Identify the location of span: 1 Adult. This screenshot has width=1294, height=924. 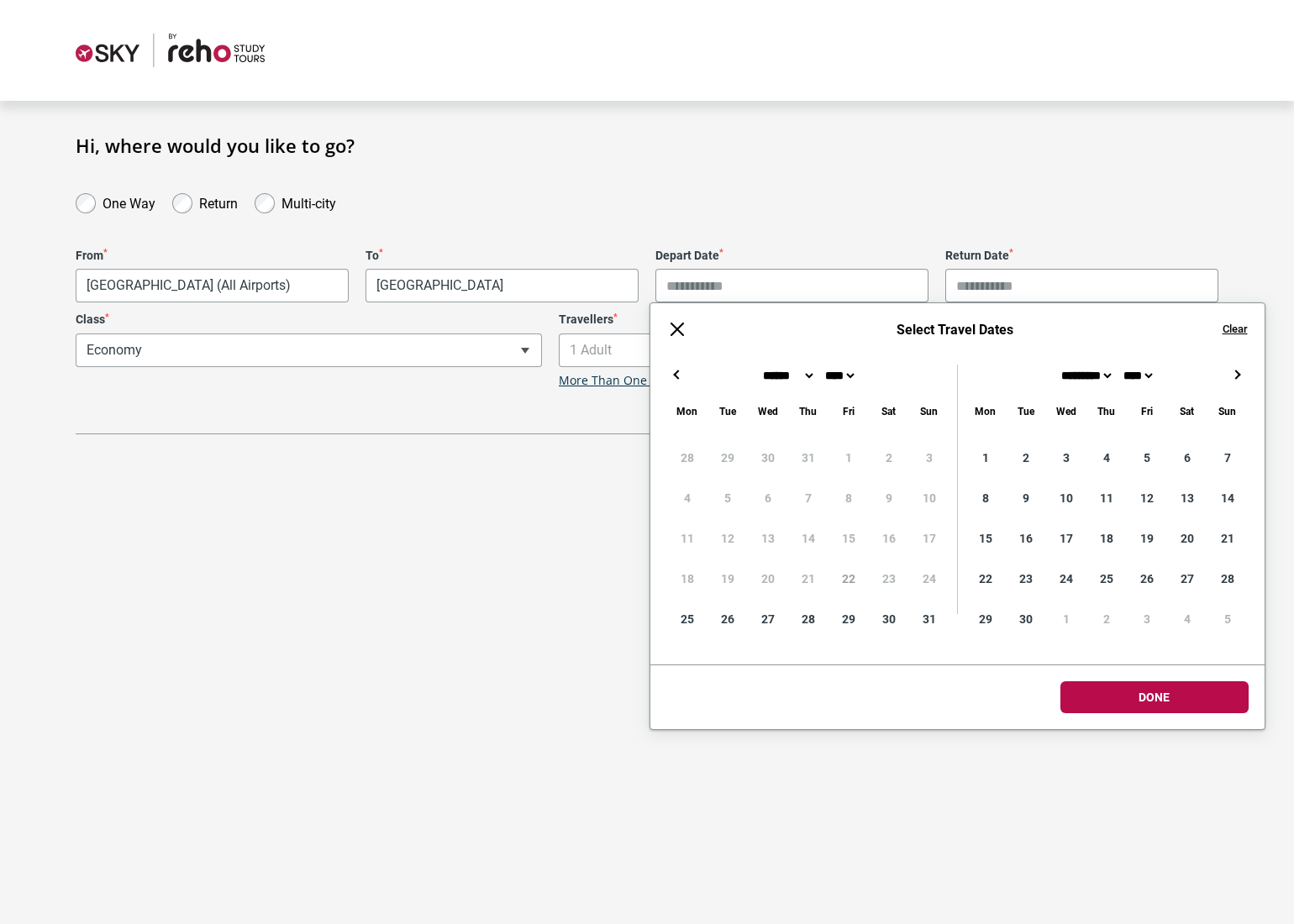
(792, 351).